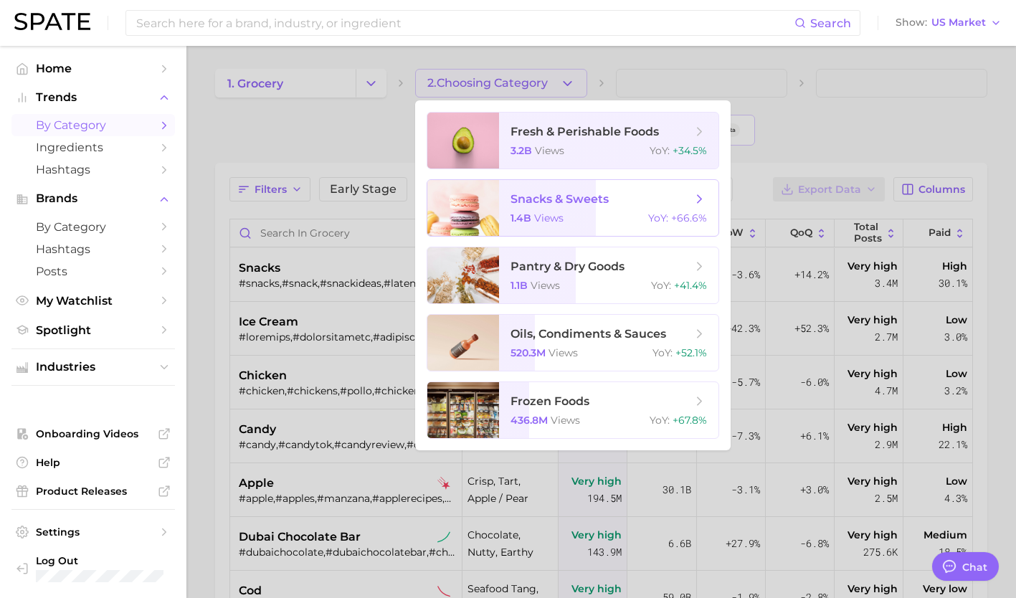  What do you see at coordinates (93, 367) in the screenshot?
I see `button: Industries` at bounding box center [93, 367].